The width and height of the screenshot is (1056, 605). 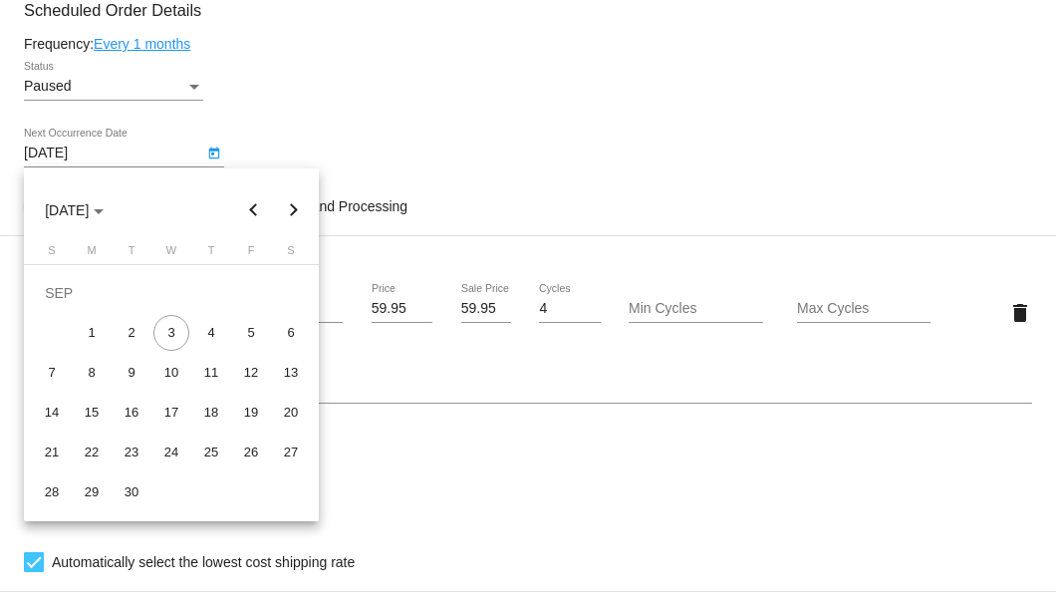 I want to click on td: September 20, 2025, so click(x=291, y=413).